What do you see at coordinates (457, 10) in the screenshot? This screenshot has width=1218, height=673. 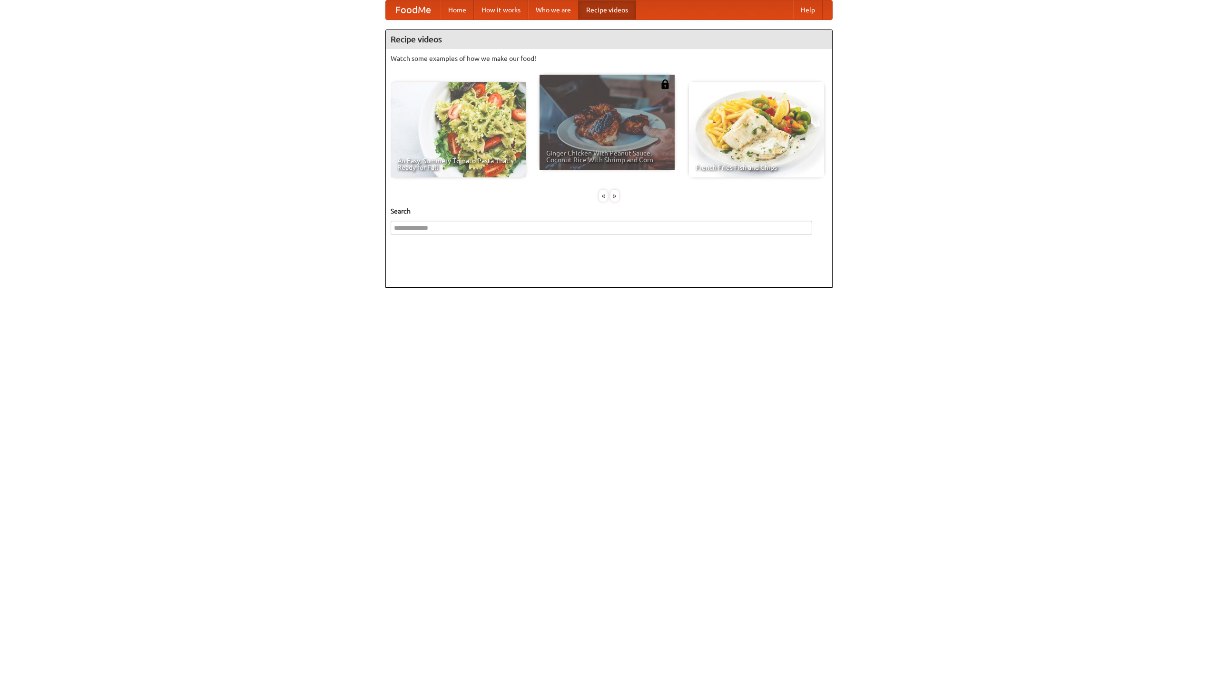 I see `a: Home` at bounding box center [457, 10].